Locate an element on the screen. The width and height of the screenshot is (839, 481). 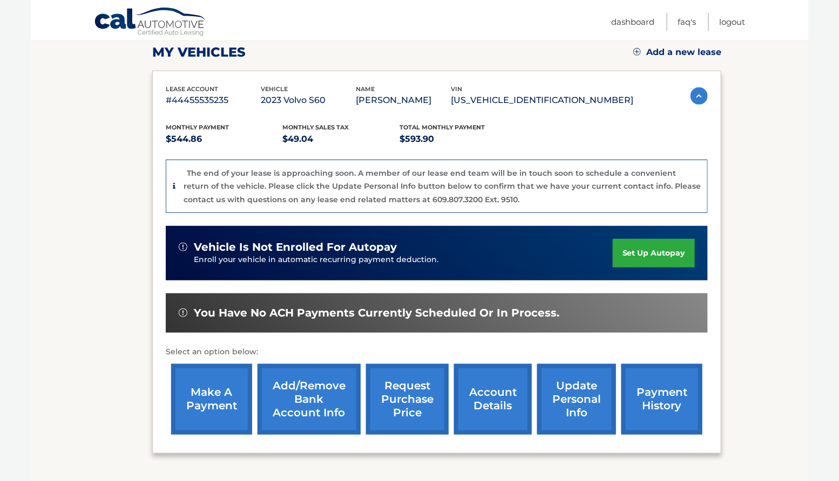
p: Select an option below: is located at coordinates (437, 352).